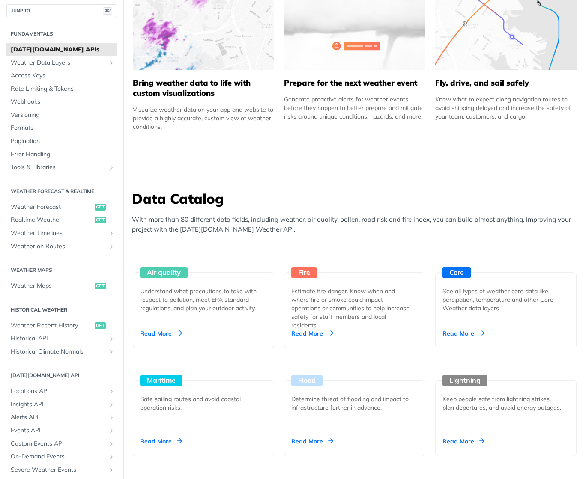 The width and height of the screenshot is (586, 479). I want to click on button: Show subpages for On-Demand Events, so click(111, 457).